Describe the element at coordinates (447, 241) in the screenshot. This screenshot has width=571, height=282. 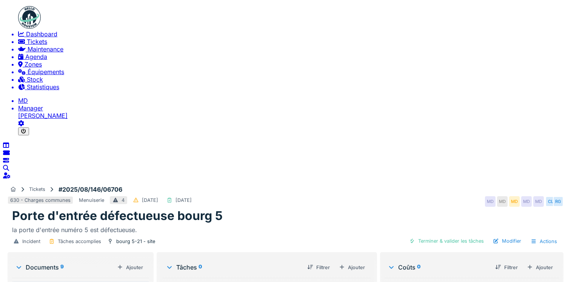
I see `div: Terminer & valider les tâches` at that location.